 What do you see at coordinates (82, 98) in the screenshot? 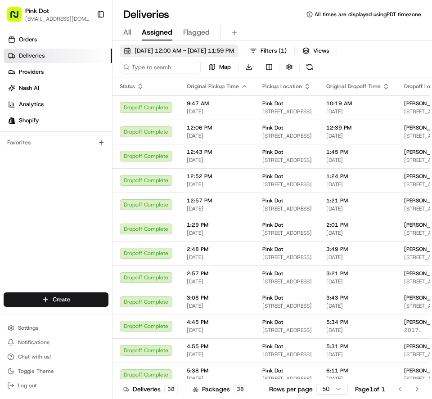
I see `div: We're available if you need us!` at bounding box center [82, 98].